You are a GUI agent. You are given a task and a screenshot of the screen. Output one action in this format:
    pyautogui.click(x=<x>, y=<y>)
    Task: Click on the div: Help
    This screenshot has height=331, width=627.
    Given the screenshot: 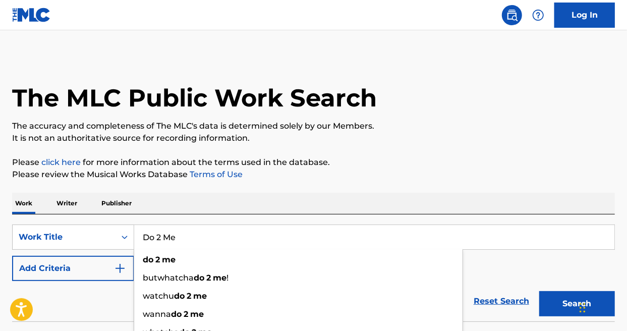 What is the action you would take?
    pyautogui.click(x=538, y=15)
    